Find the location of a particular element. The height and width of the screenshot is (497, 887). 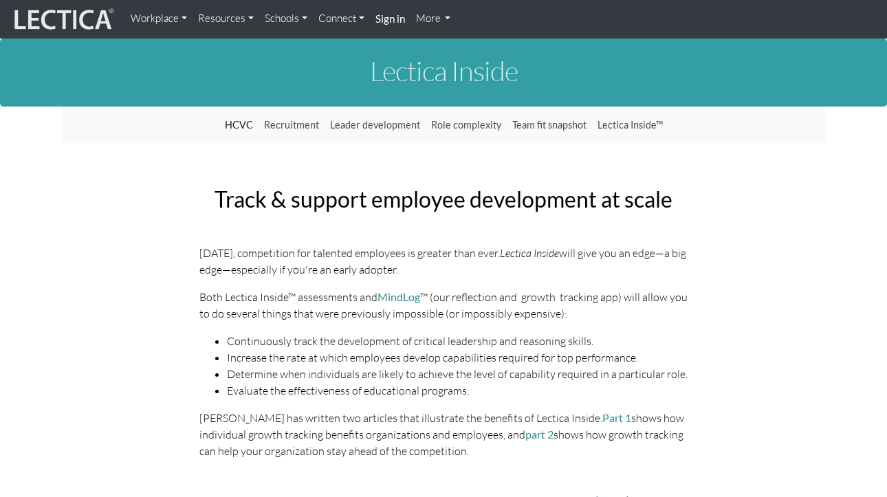

strong: Sign in is located at coordinates (390, 19).